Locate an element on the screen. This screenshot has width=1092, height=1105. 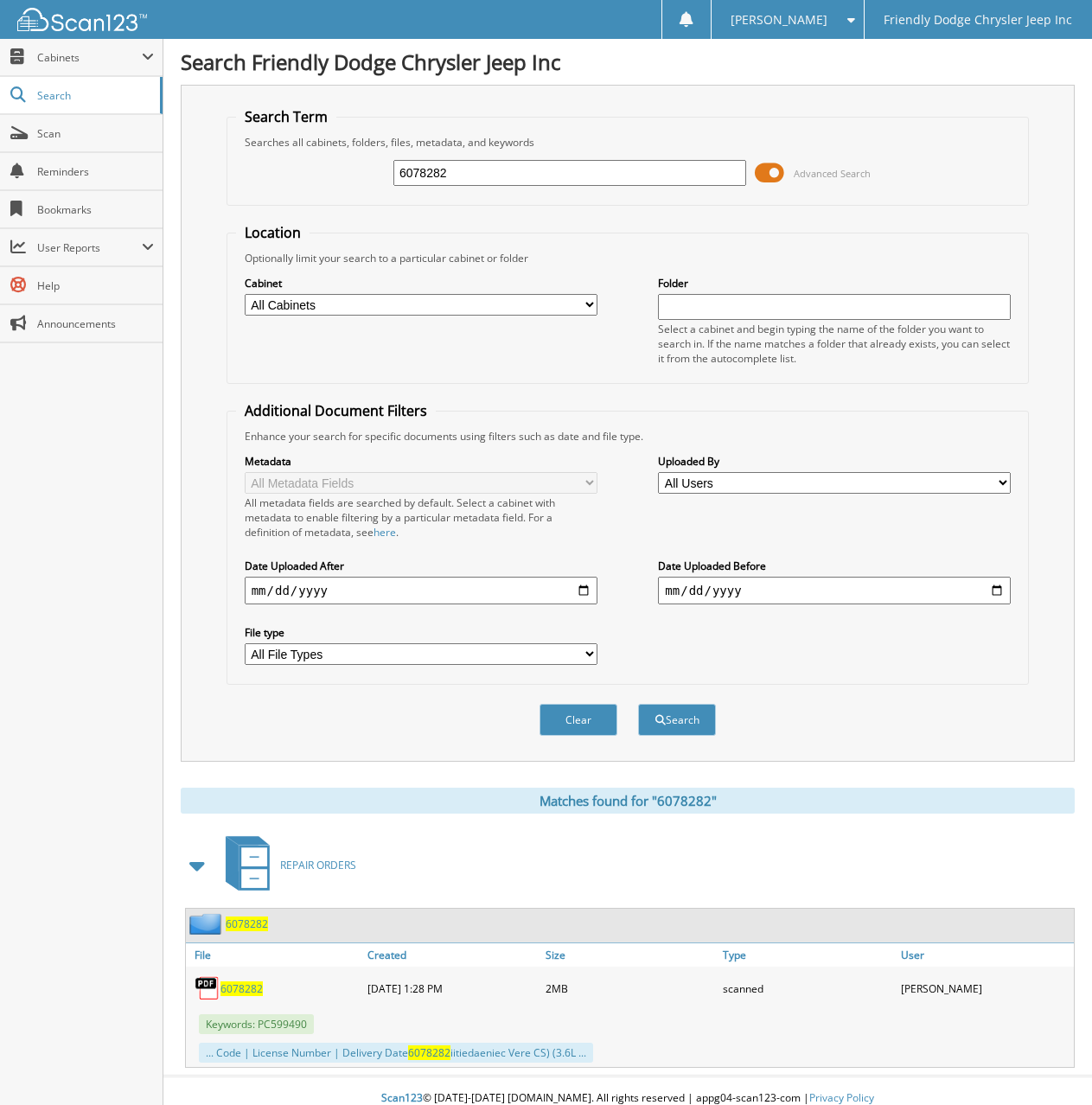
a: REPAIR ORDERS is located at coordinates (285, 865).